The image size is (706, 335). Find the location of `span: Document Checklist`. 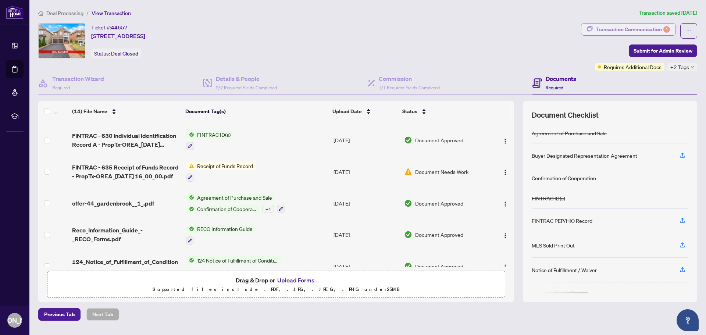

span: Document Checklist is located at coordinates (565, 115).